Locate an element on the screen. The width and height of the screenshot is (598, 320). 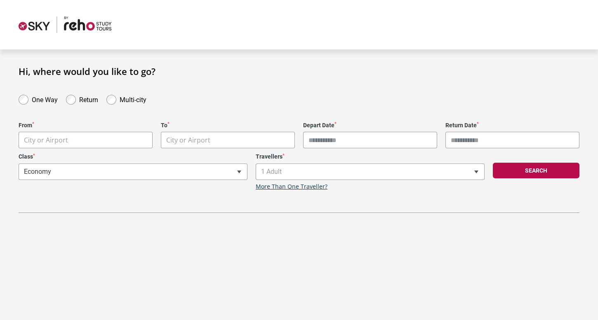
label: Multi-city is located at coordinates (133, 99).